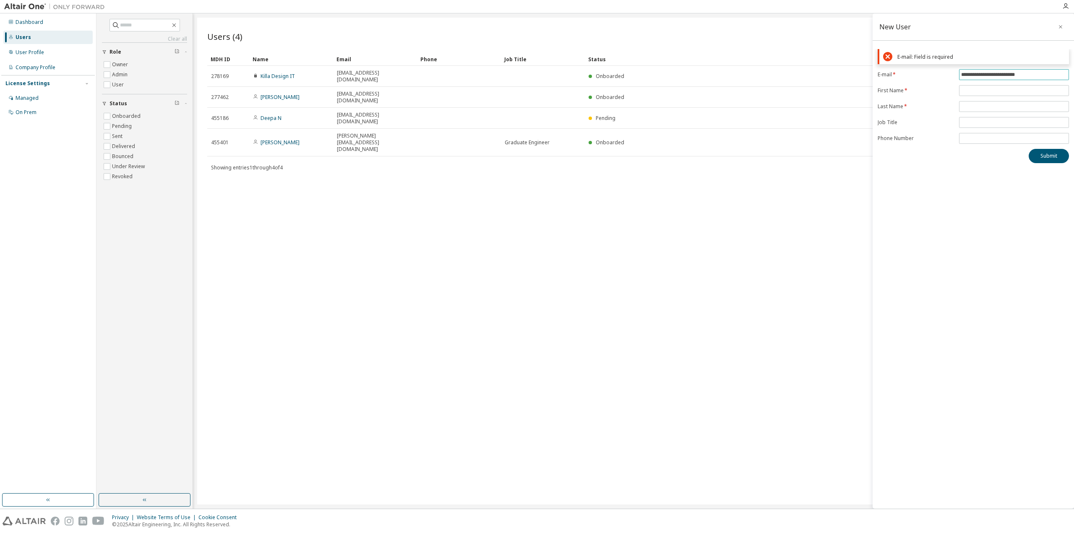 This screenshot has width=1074, height=533. I want to click on div: MDH ID, so click(228, 59).